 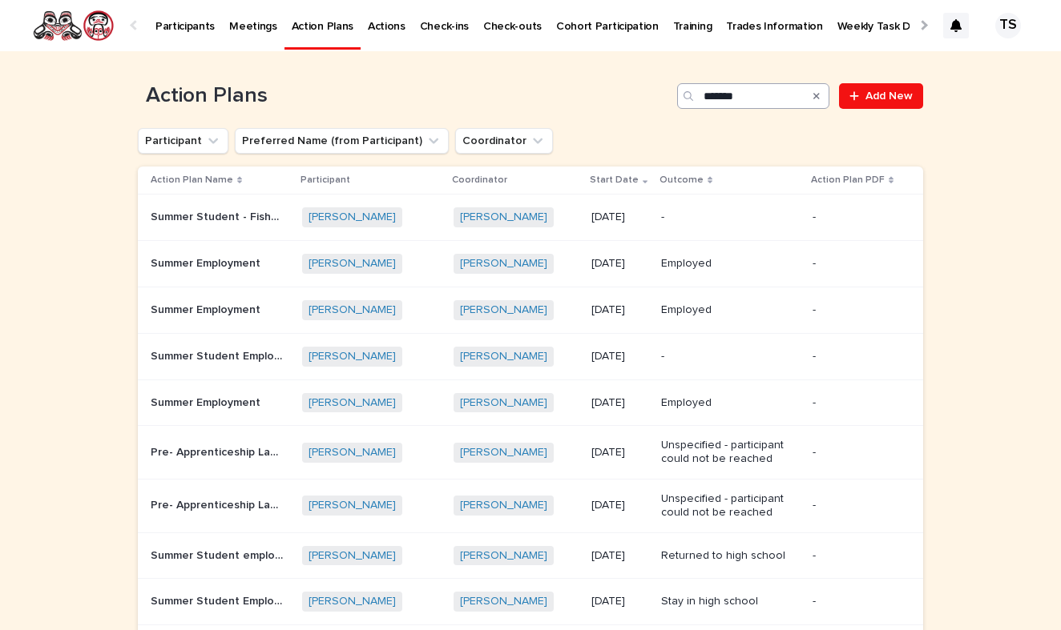 I want to click on p: Summer Student Employment 2024, so click(x=219, y=600).